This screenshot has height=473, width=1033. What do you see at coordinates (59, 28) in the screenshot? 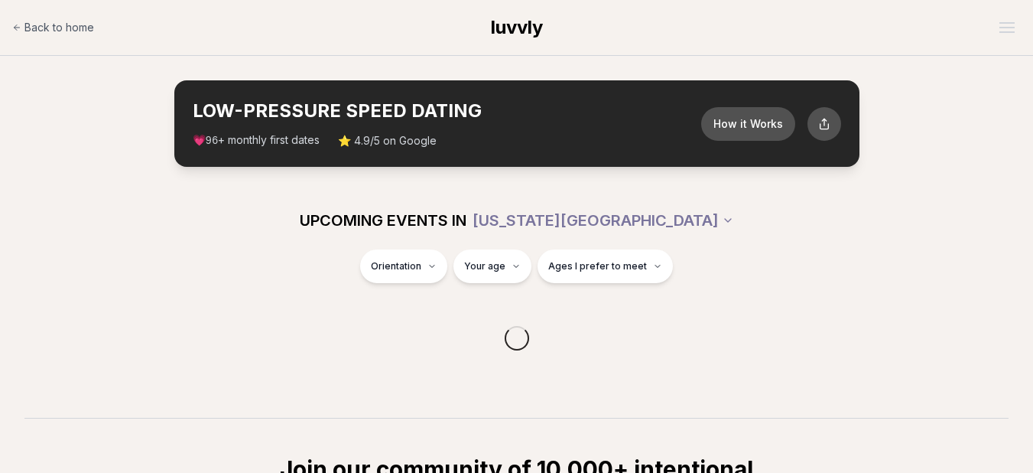
I see `span: Back to home` at bounding box center [59, 28].